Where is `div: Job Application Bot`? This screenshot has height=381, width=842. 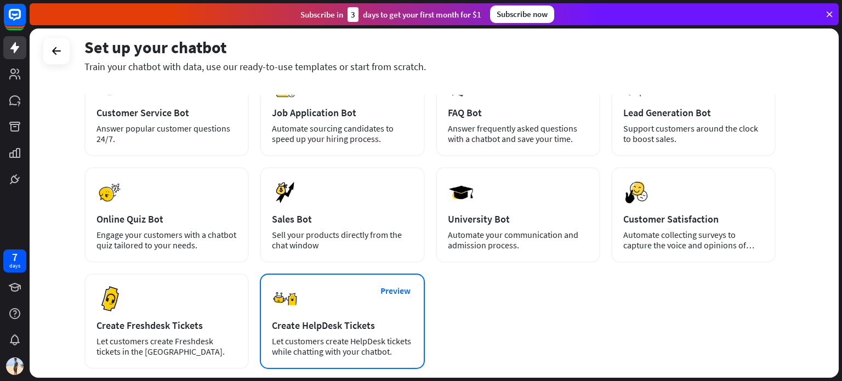
div: Job Application Bot is located at coordinates (342, 112).